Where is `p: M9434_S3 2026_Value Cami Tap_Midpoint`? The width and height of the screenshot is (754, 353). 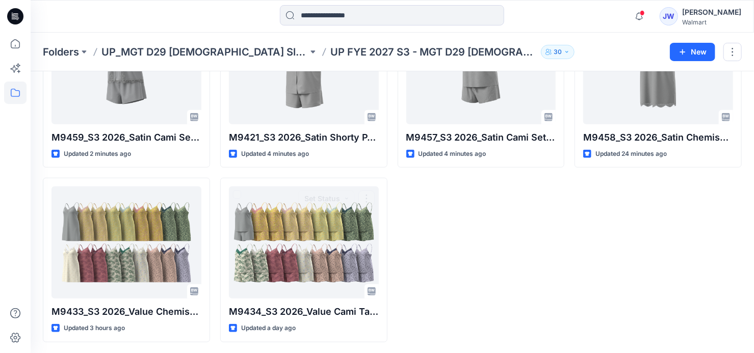
p: M9434_S3 2026_Value Cami Tap_Midpoint is located at coordinates (304, 312).